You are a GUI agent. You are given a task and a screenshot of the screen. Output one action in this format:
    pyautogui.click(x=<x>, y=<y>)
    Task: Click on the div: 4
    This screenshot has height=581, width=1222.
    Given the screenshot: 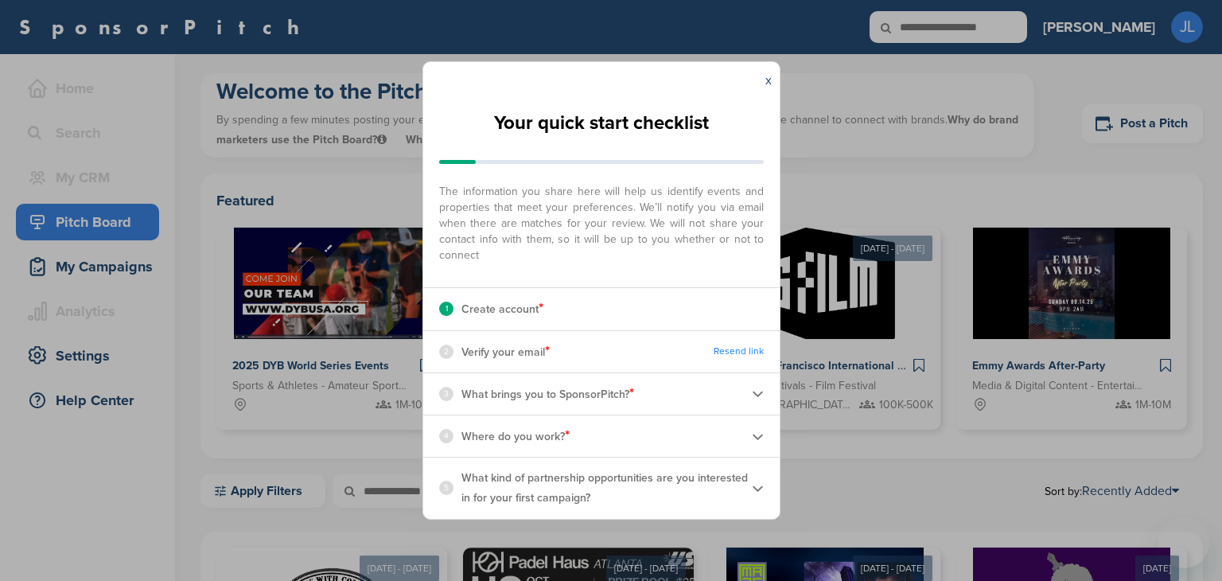 What is the action you would take?
    pyautogui.click(x=446, y=436)
    